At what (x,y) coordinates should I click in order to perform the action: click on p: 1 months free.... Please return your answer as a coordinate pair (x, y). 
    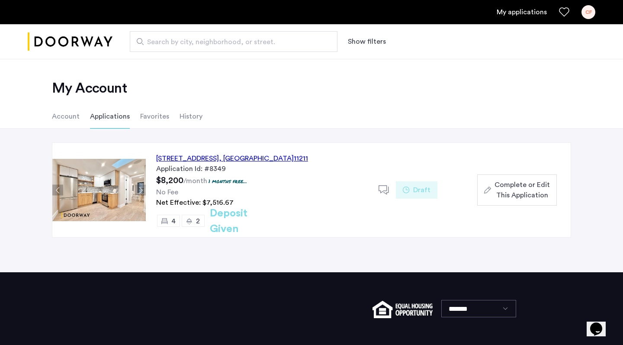
    Looking at the image, I should click on (228, 181).